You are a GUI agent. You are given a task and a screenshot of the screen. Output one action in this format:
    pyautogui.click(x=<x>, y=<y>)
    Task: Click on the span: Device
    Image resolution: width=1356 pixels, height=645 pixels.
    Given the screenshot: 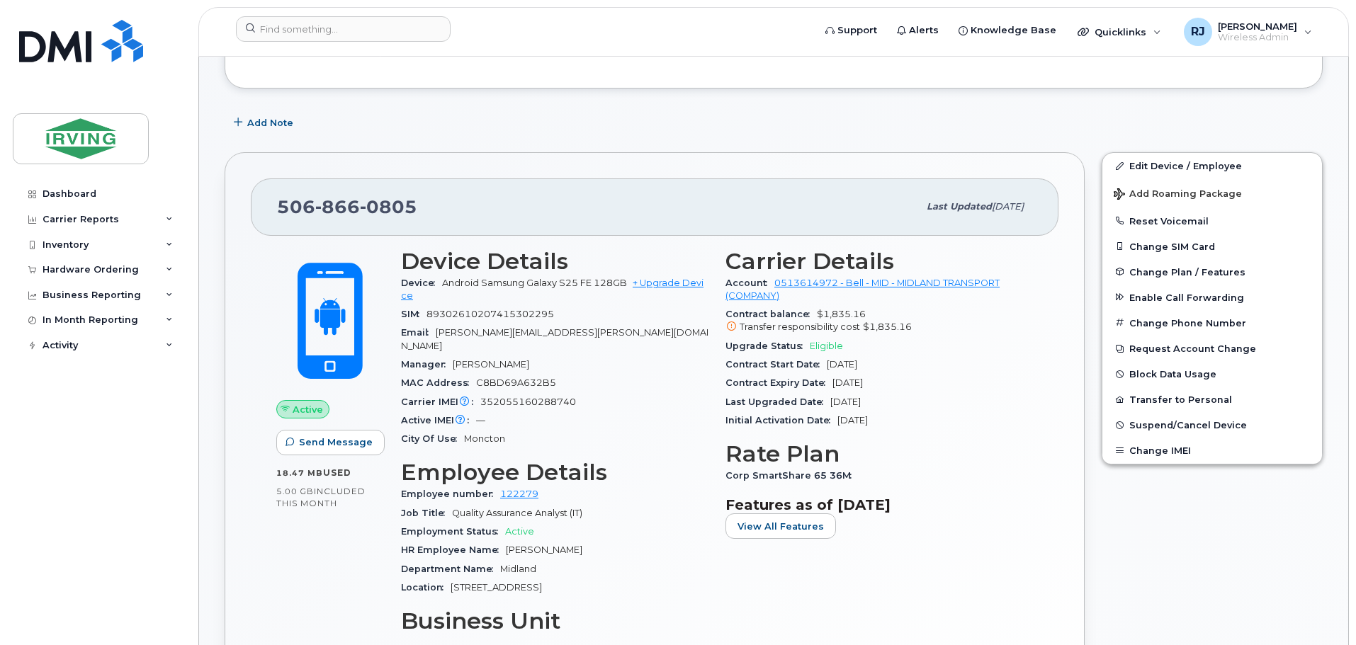 What is the action you would take?
    pyautogui.click(x=422, y=283)
    